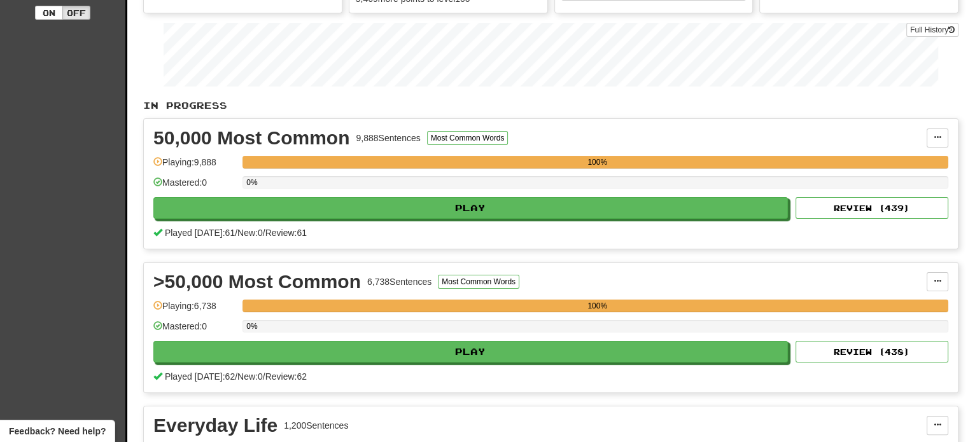 This screenshot has width=968, height=442. I want to click on div: >50,000 Most Common, so click(257, 282).